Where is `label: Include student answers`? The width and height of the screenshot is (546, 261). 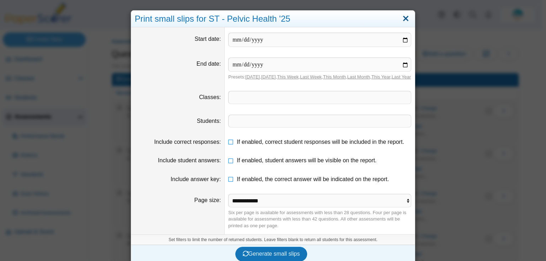
label: Include student answers is located at coordinates (189, 160).